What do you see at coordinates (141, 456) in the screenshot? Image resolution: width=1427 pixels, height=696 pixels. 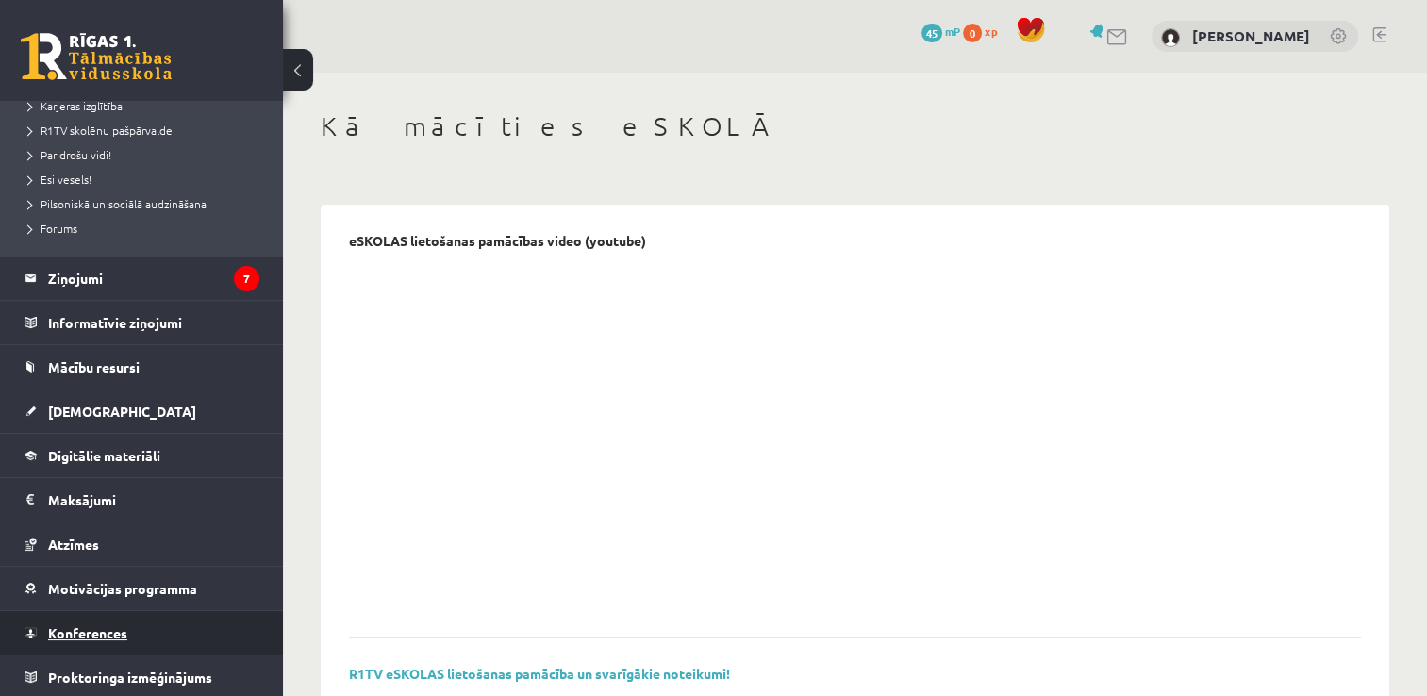 I see `a: Digitālie materiāli` at bounding box center [141, 456].